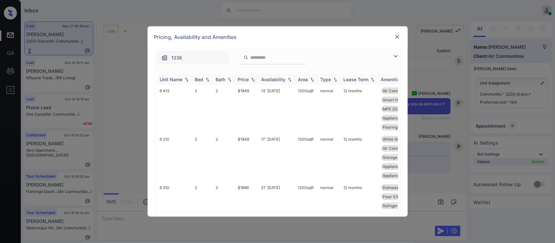 The height and width of the screenshot is (243, 555). What do you see at coordinates (399, 127) in the screenshot?
I see `span: Flooring Wood 2...` at bounding box center [399, 127].